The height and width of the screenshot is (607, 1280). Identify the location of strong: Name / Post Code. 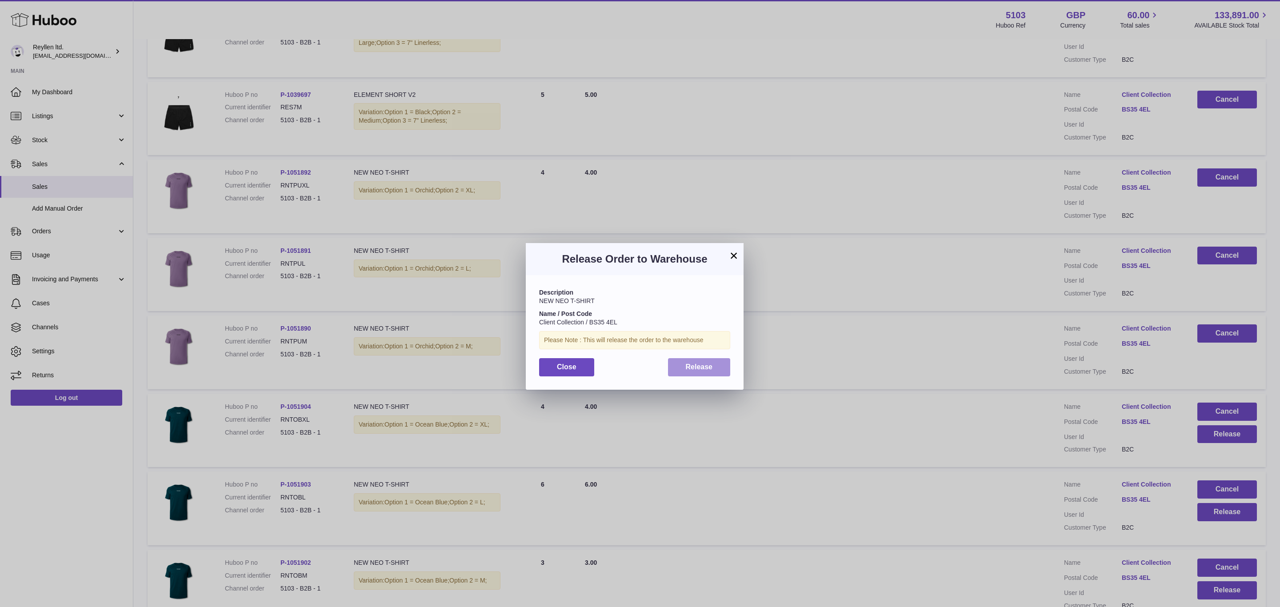
(565, 314).